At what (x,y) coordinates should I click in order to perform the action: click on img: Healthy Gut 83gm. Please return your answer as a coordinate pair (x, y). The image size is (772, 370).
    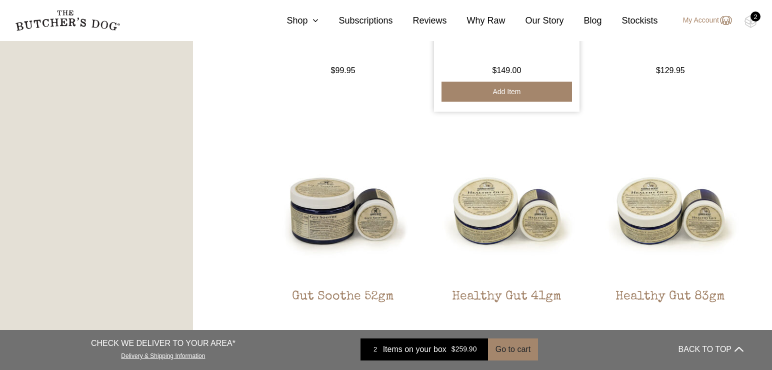
    Looking at the image, I should click on (670, 208).